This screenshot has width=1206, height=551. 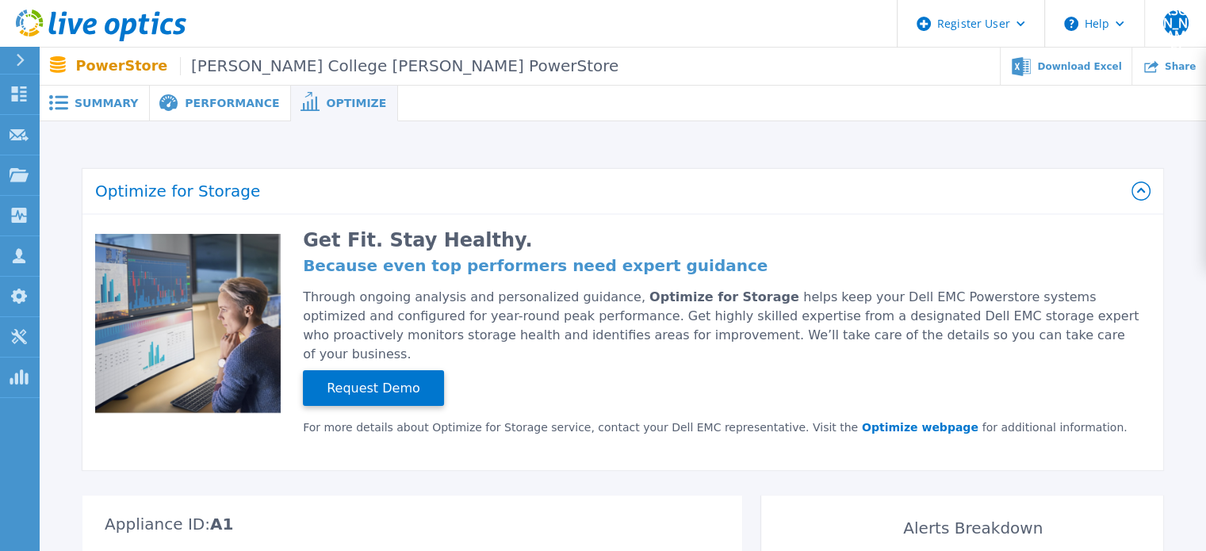 I want to click on span: Optimize, so click(x=356, y=103).